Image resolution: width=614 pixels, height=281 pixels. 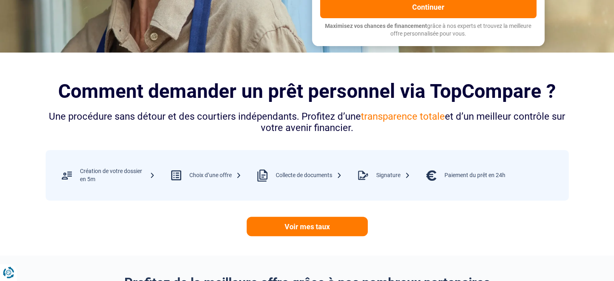 What do you see at coordinates (475, 175) in the screenshot?
I see `div: Paiement du prêt en 24h` at bounding box center [475, 175].